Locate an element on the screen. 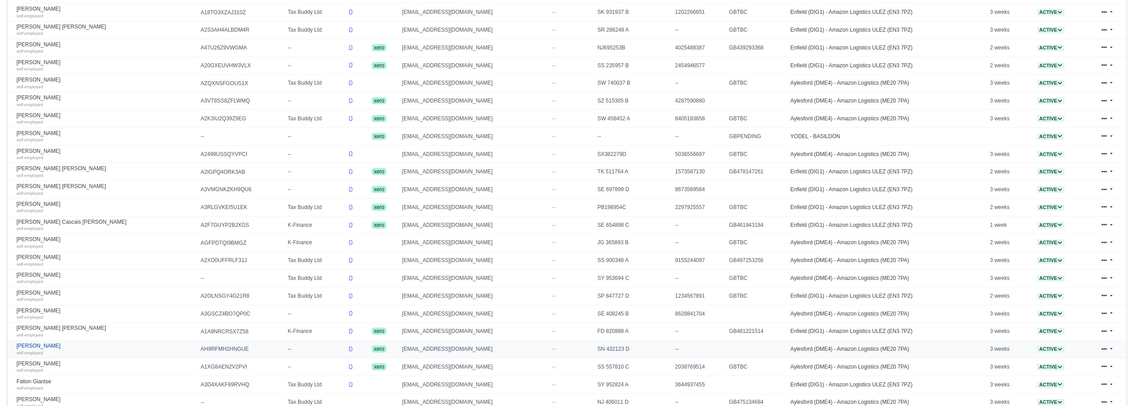 The image size is (1134, 406). td: A3RLGVKEI5U1EK is located at coordinates (242, 207).